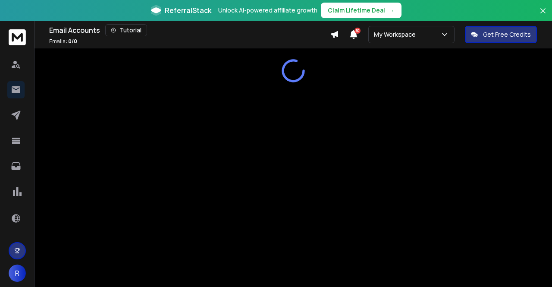  I want to click on p: My Workspace, so click(396, 35).